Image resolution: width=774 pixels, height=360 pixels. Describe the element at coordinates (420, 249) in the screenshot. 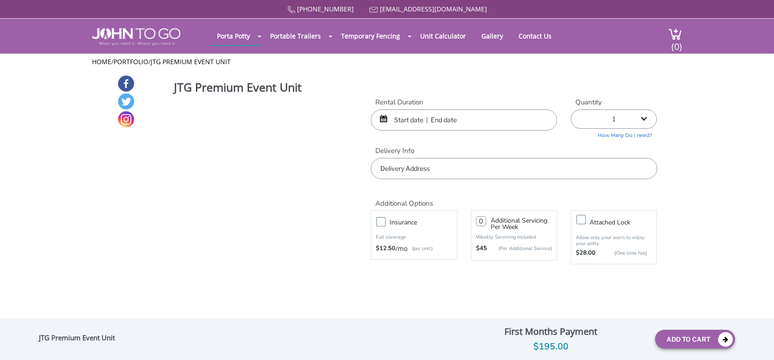

I see `p: (per unit)` at that location.